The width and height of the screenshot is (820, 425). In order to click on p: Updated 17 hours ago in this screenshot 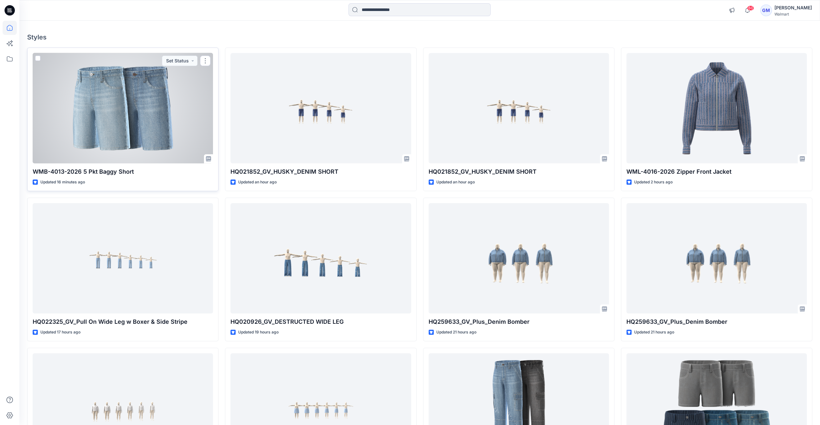, I will do `click(60, 332)`.